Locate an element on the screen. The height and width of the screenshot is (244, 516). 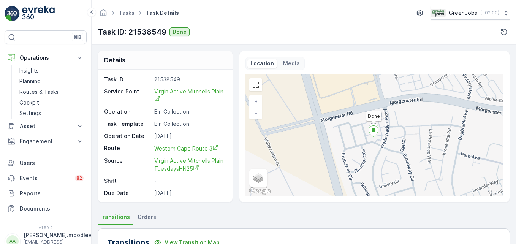
a: Layers is located at coordinates (258, 178).